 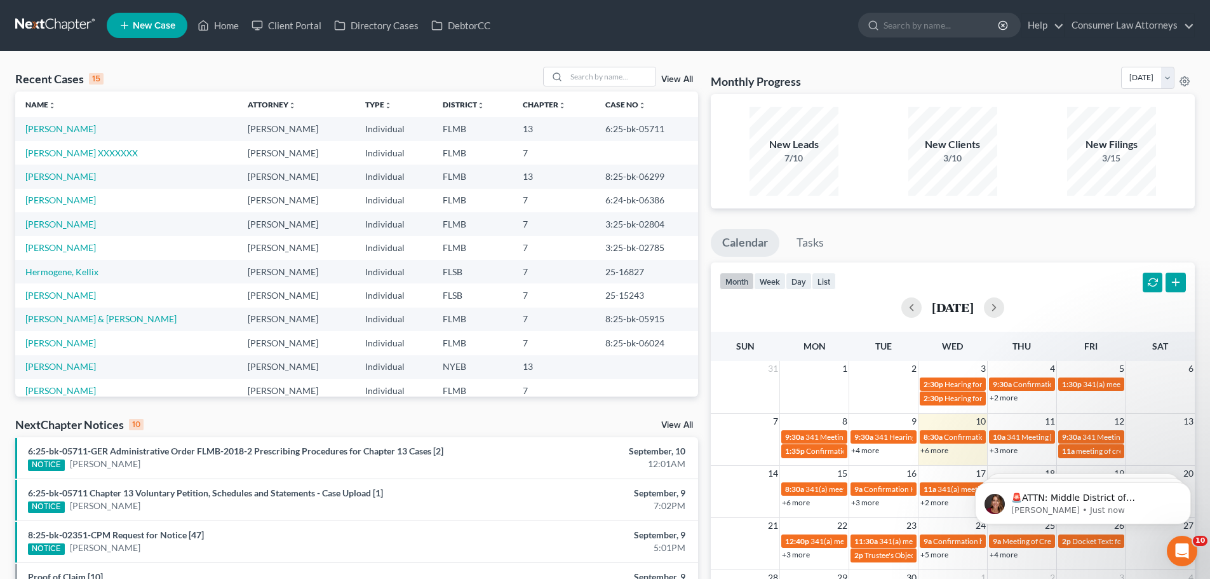 I want to click on span: 5, so click(x=1122, y=368).